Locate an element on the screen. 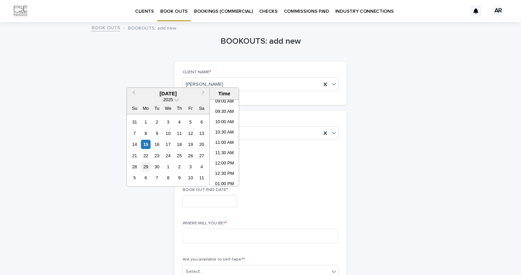  div: Choose Saturday, September 27th, 2025 is located at coordinates (202, 156).